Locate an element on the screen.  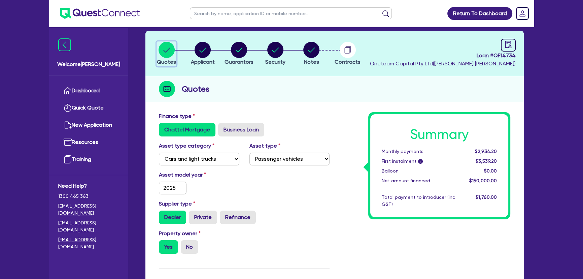
a: Dropdown toggle is located at coordinates (523, 13).